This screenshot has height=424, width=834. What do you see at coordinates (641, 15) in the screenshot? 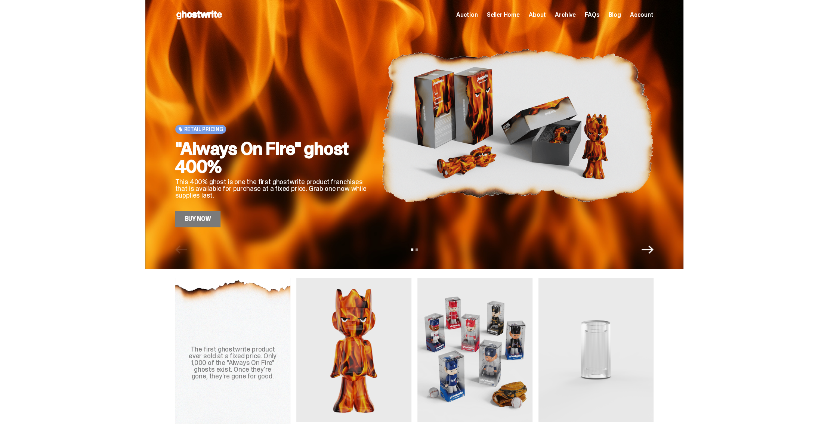
I see `a: Account` at bounding box center [641, 15].